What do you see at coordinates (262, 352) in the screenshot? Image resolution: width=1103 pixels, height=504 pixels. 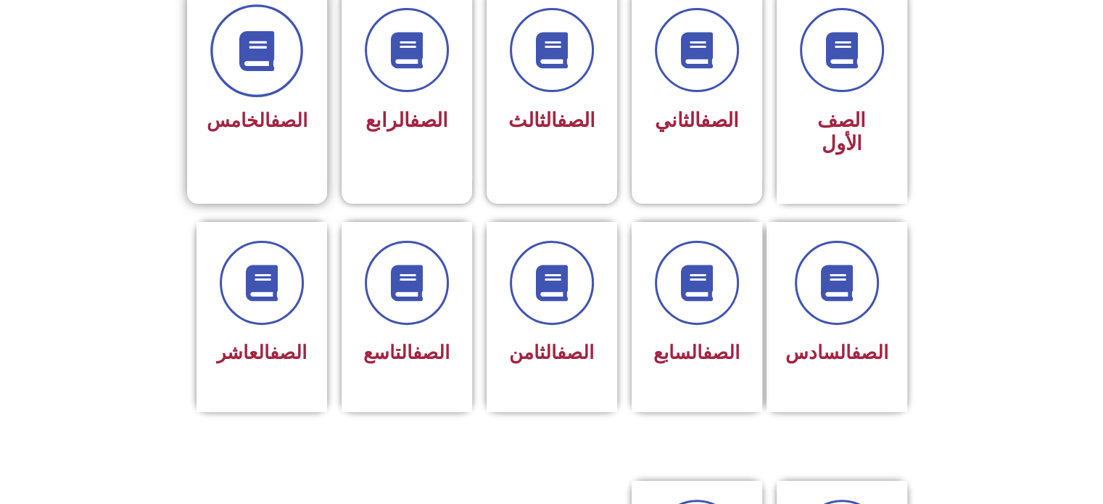 I see `span: العاشر` at bounding box center [262, 352].